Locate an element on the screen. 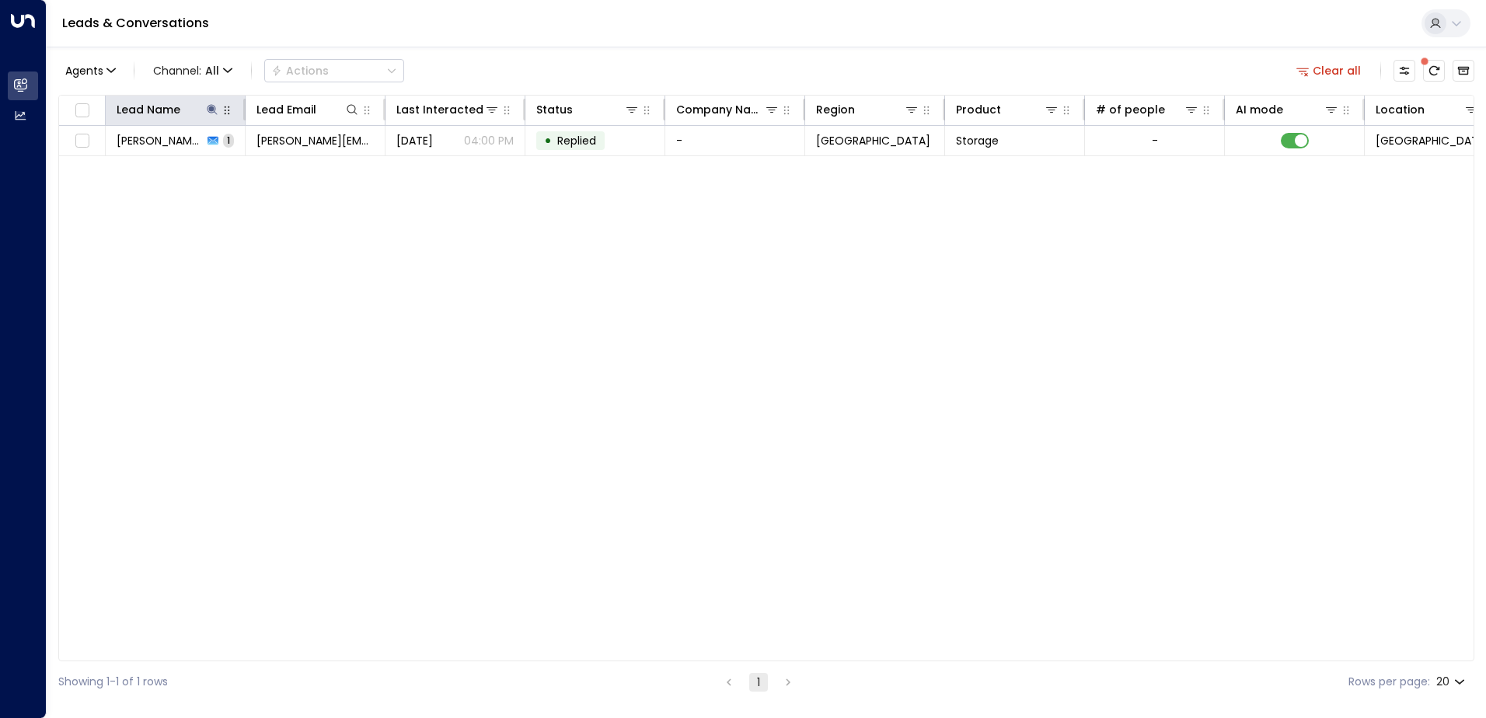 This screenshot has width=1486, height=718. span: There are new threads available. Refresh the grid to view the latest updates. is located at coordinates (1434, 71).